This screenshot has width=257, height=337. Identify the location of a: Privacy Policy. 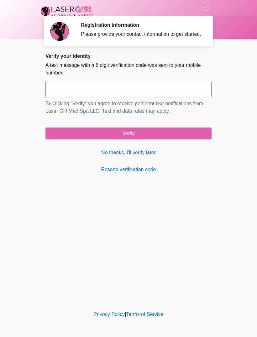
(110, 314).